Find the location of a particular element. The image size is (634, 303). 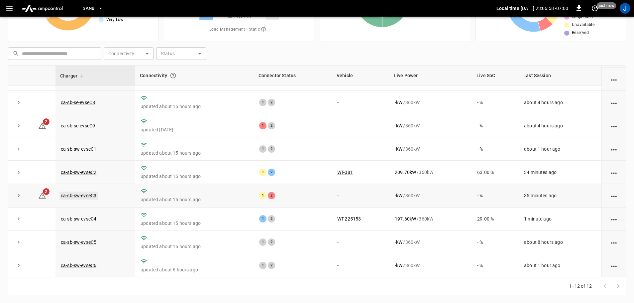

p: updated about 6 hours ago is located at coordinates (194, 269).